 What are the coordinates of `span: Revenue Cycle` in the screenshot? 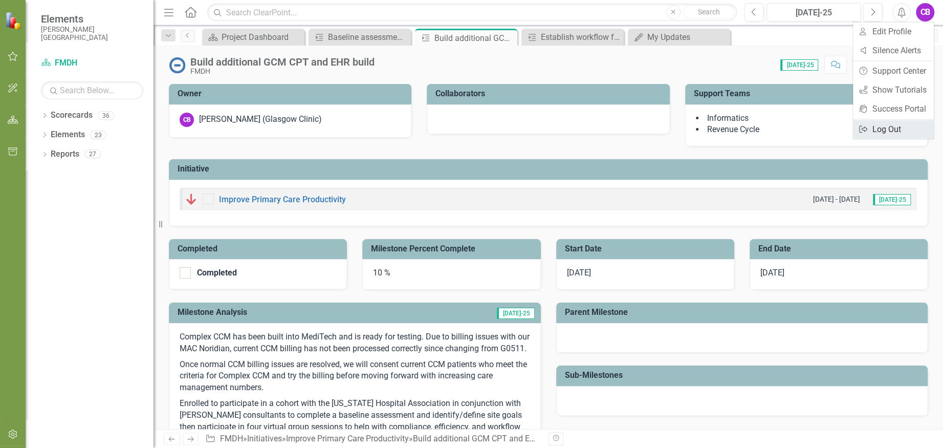 It's located at (733, 129).